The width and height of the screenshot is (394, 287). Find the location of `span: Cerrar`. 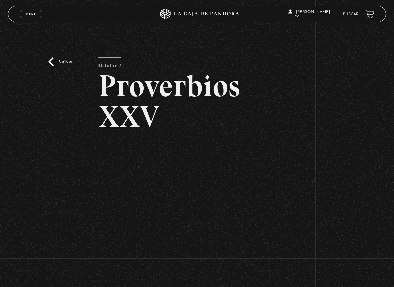

span: Cerrar is located at coordinates (31, 20).